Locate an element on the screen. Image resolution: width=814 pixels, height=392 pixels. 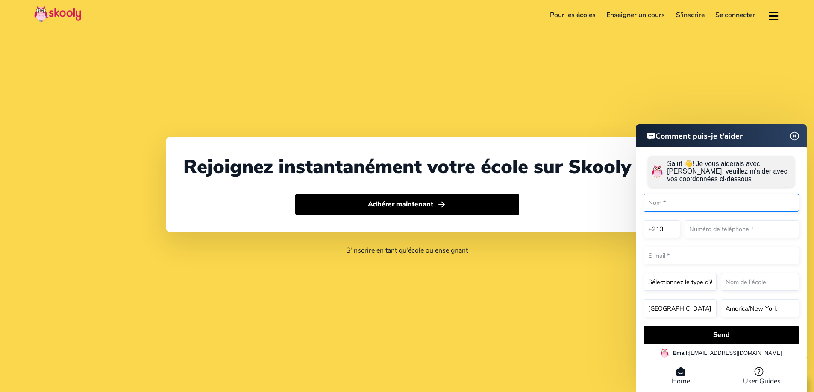
ion-icon: arrow forward outline is located at coordinates (441, 205).